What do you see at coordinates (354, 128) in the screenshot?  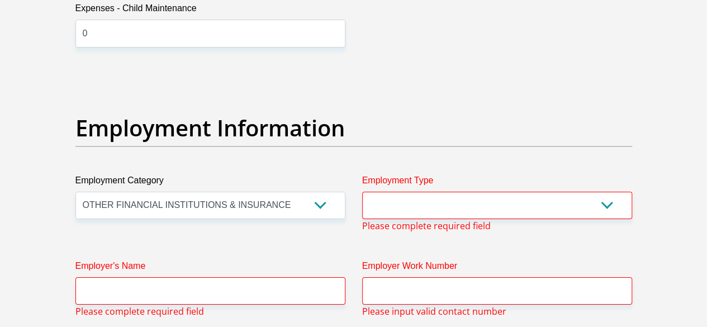 I see `h2: Employment Information` at bounding box center [354, 128].